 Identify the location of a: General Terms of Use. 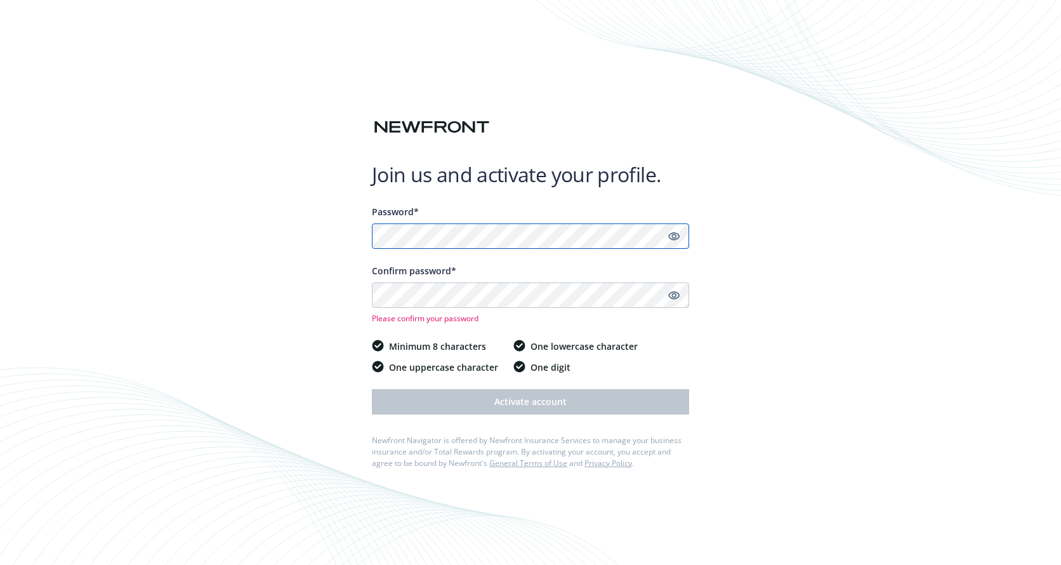
(528, 462).